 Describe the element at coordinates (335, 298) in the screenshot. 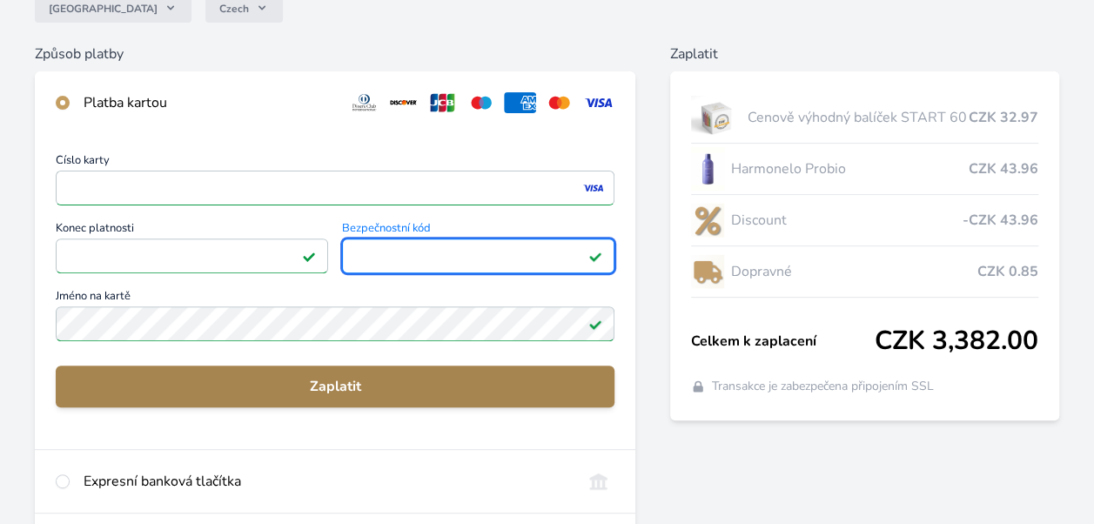

I see `span: Jméno na kartě` at that location.